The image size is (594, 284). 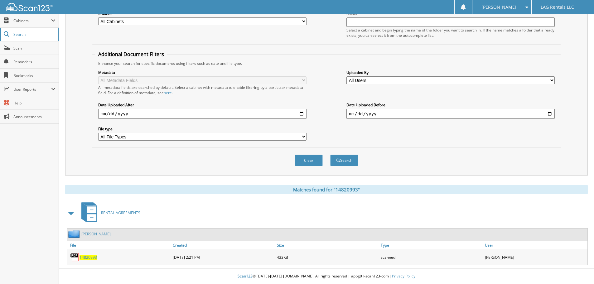 What do you see at coordinates (34, 48) in the screenshot?
I see `span: Scan` at bounding box center [34, 48].